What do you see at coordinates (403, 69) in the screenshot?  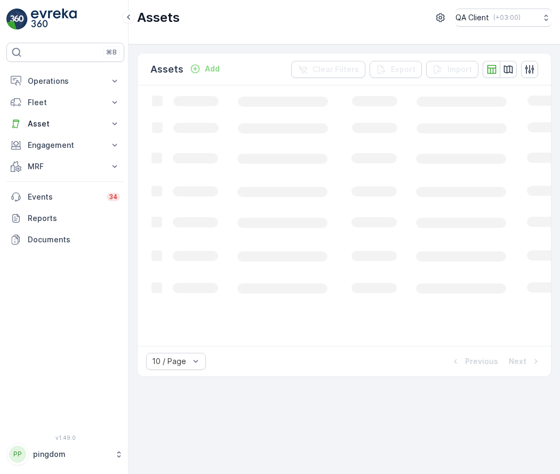 I see `p: Export` at bounding box center [403, 69].